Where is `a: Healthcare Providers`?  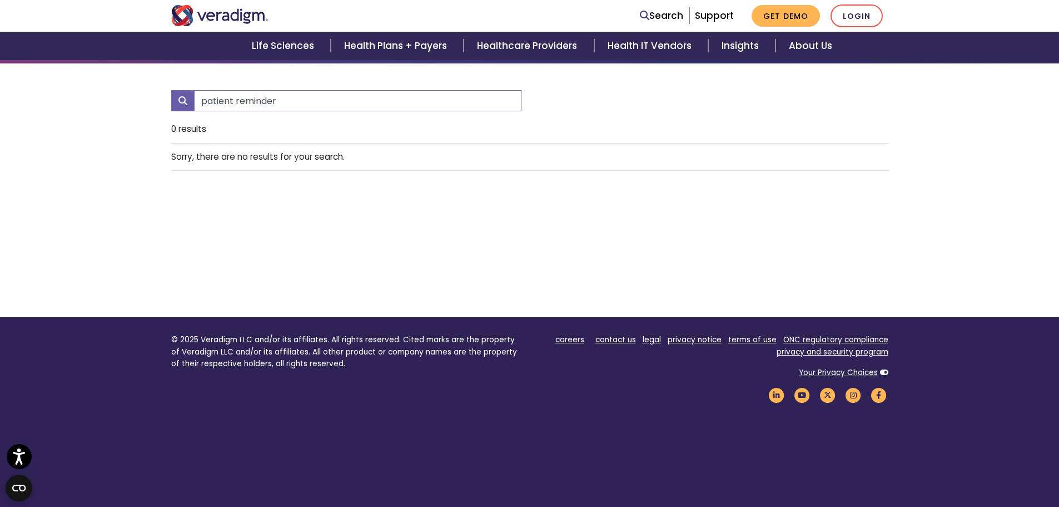 a: Healthcare Providers is located at coordinates (529, 46).